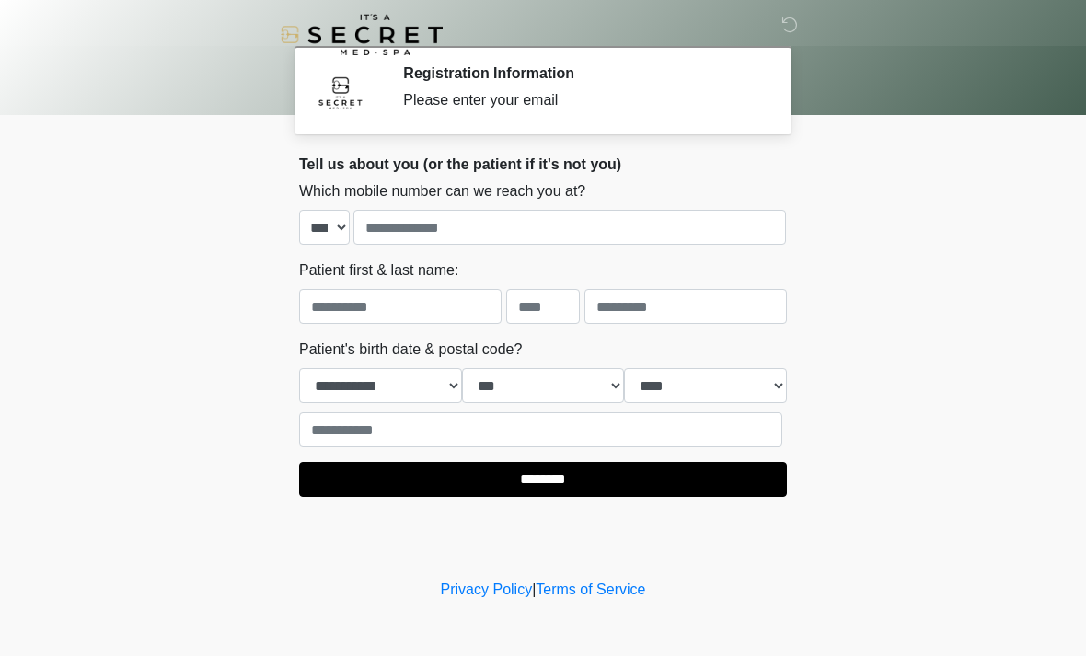  Describe the element at coordinates (581, 100) in the screenshot. I see `div: Please enter your email` at that location.